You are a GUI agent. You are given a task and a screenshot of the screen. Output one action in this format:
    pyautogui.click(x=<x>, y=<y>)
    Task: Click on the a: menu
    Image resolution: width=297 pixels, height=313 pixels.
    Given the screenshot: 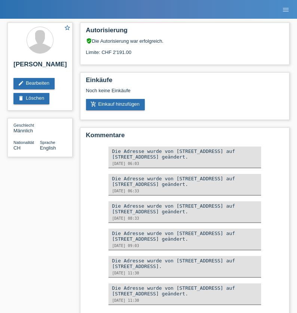 What is the action you would take?
    pyautogui.click(x=286, y=9)
    